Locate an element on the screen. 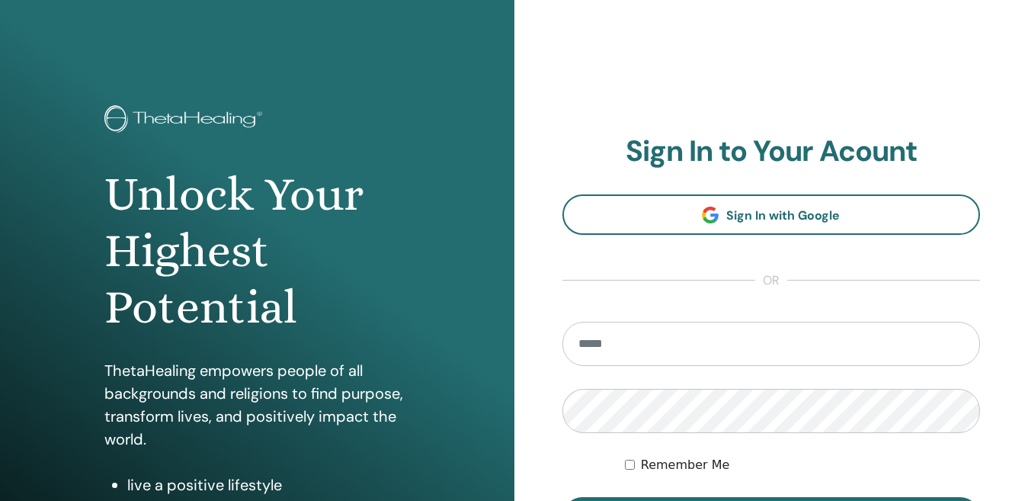 Image resolution: width=1028 pixels, height=501 pixels. label: Remember Me is located at coordinates (685, 465).